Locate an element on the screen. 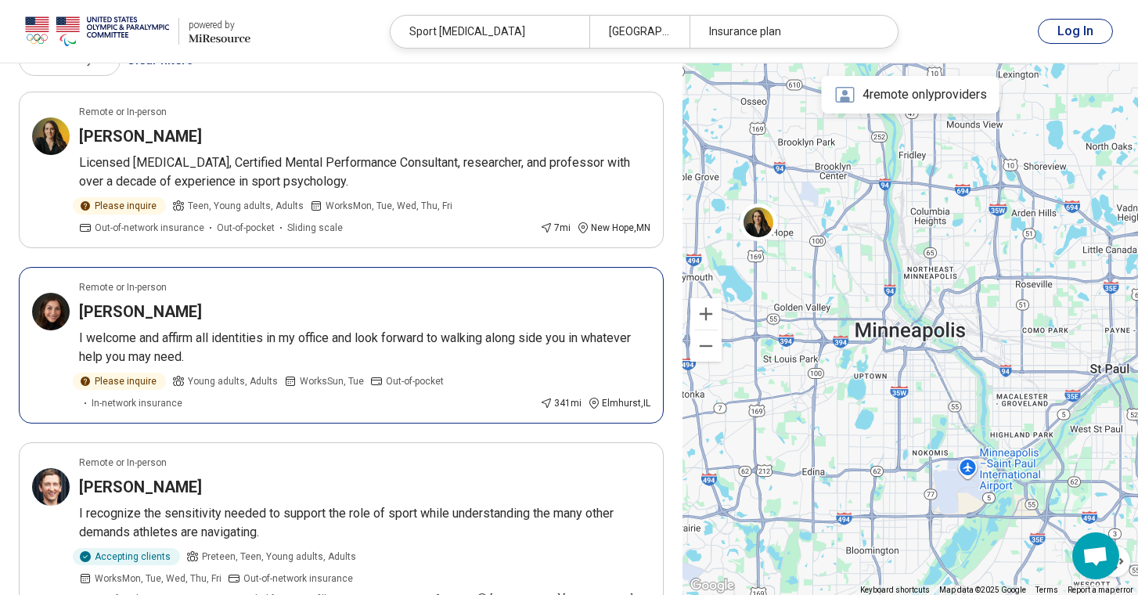 The image size is (1138, 595). span: Sliding scale is located at coordinates (315, 228).